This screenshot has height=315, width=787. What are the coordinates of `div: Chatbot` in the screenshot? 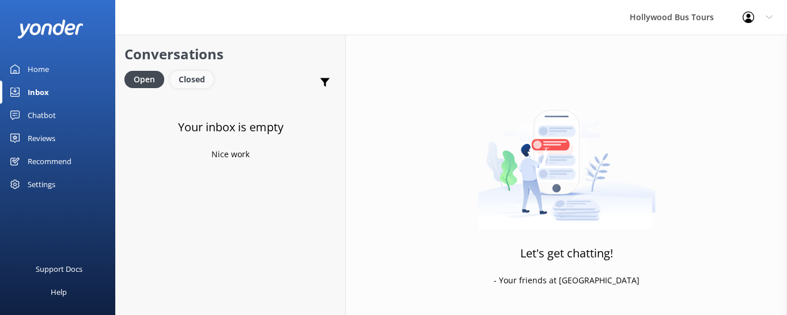 It's located at (41, 115).